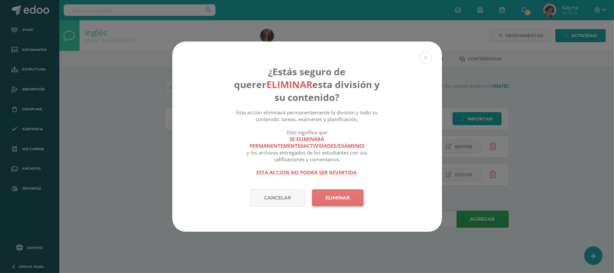  What do you see at coordinates (426, 58) in the screenshot?
I see `button: Close (Esc)` at bounding box center [426, 58].